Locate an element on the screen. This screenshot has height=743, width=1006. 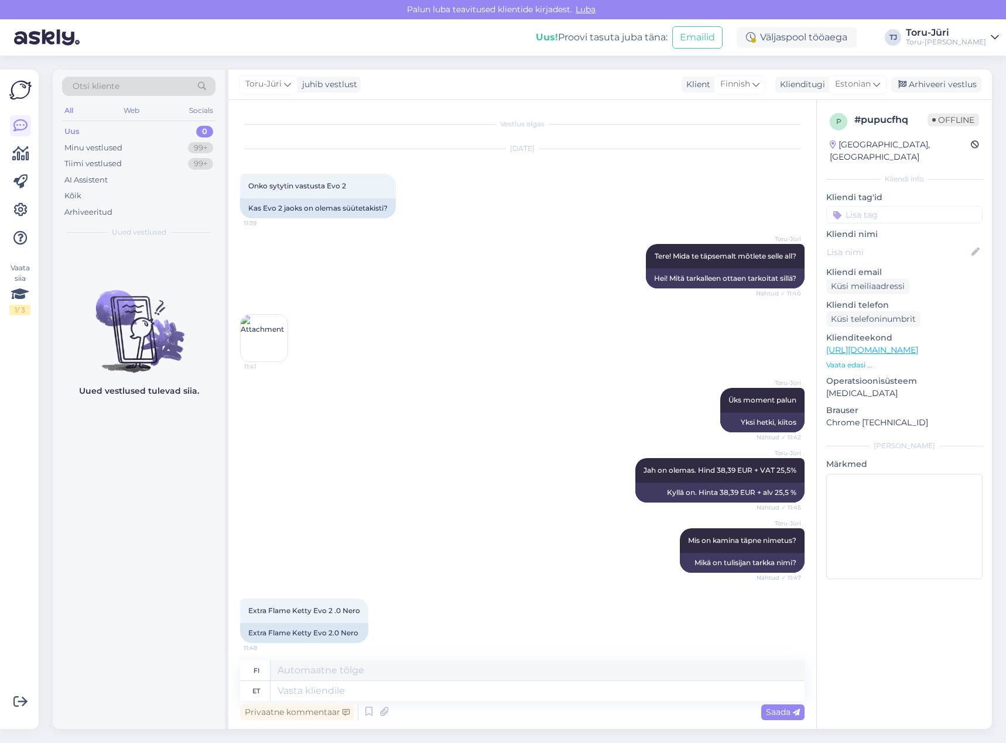
div: Vestlus algas is located at coordinates (522, 124).